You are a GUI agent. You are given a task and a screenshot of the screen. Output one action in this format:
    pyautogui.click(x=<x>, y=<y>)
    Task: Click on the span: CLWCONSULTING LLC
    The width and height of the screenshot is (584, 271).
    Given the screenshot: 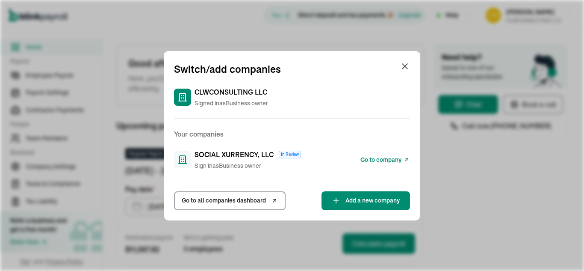 What is the action you would take?
    pyautogui.click(x=231, y=92)
    